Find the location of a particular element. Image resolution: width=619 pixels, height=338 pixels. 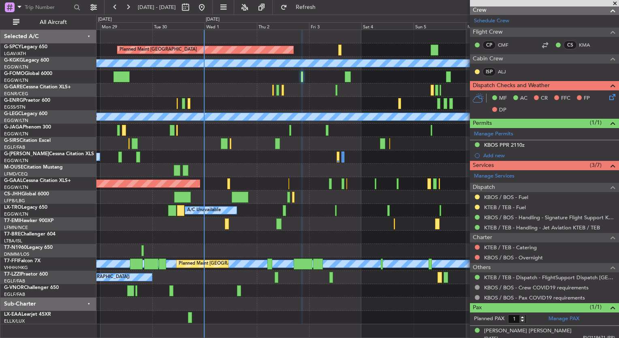

a: KBOS / BOS - Overnight is located at coordinates (513, 257).